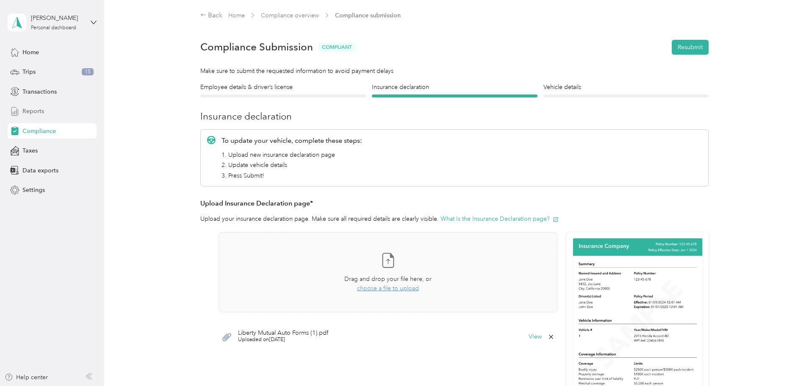  I want to click on span: Drag and drop your file here, orchoose a file to upload, so click(388, 272).